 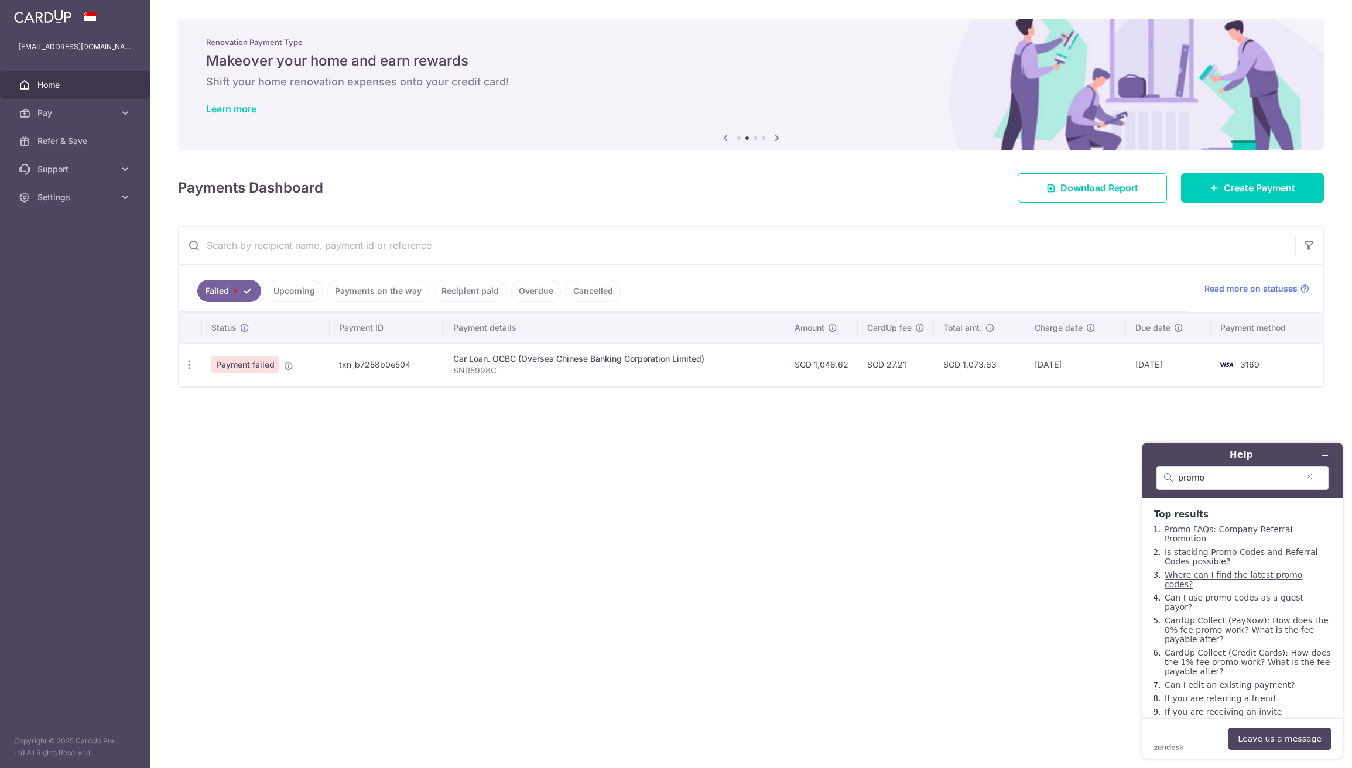 I want to click on span: Pay, so click(x=76, y=113).